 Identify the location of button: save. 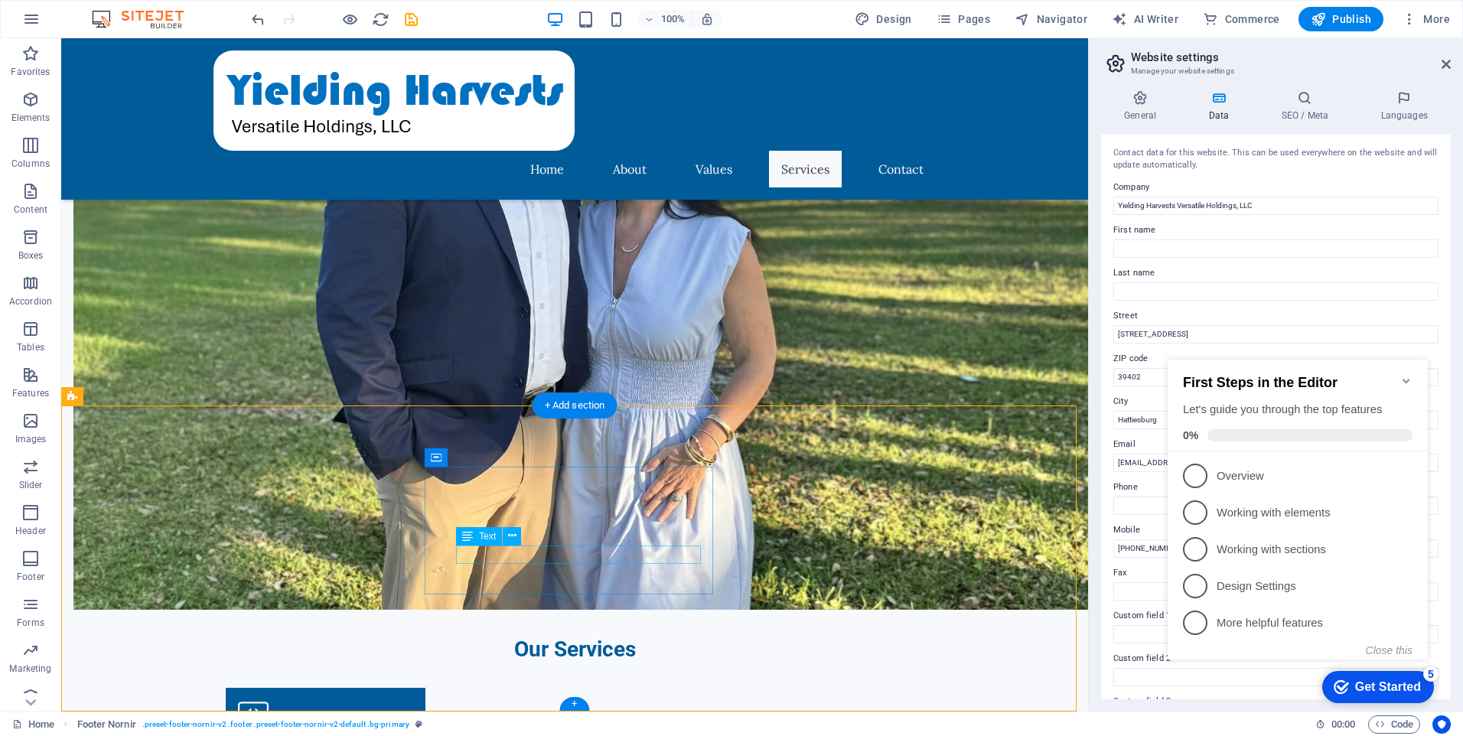
(411, 19).